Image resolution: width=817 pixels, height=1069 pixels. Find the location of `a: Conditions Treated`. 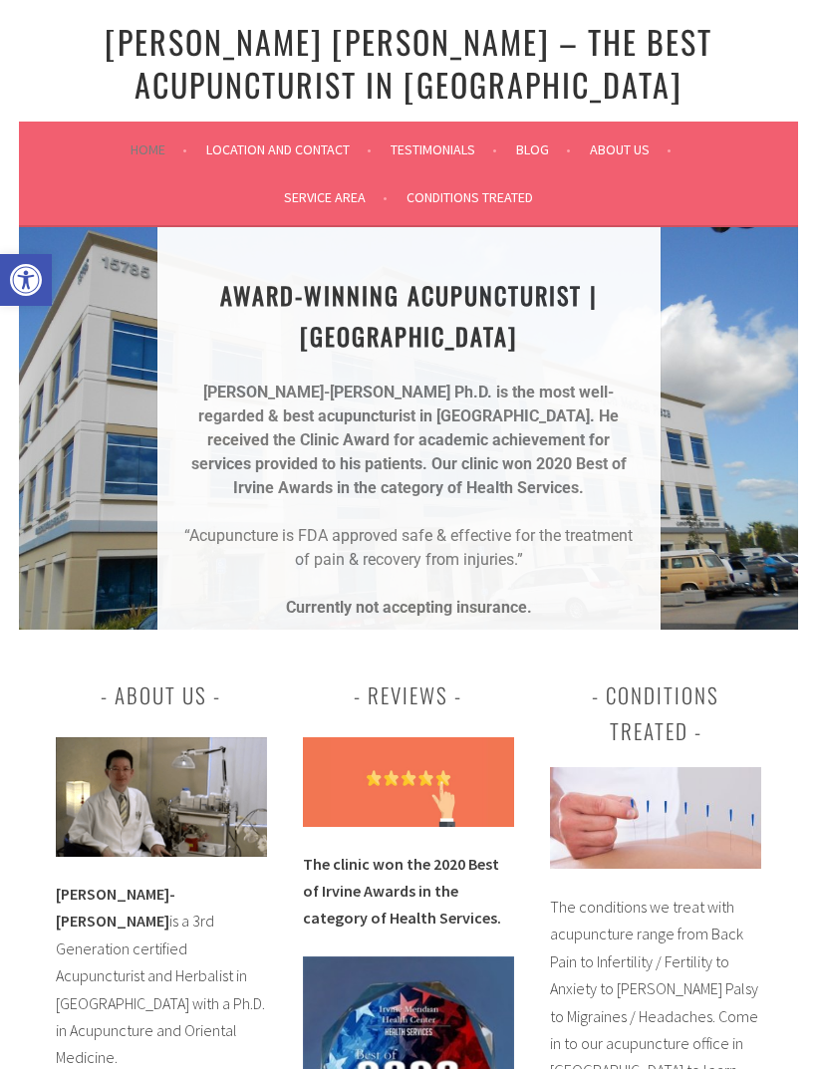

a: Conditions Treated is located at coordinates (469, 197).